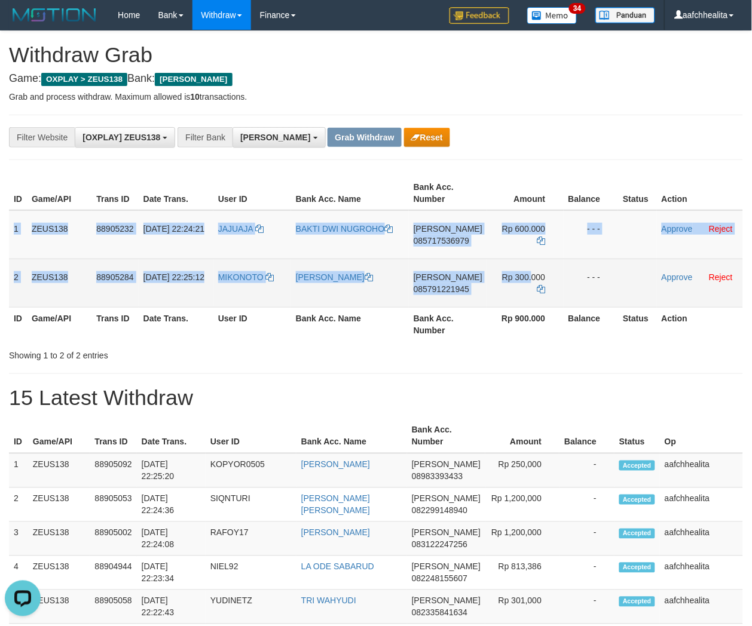 This screenshot has height=626, width=752. What do you see at coordinates (439, 613) in the screenshot?
I see `span: Copy 082335841634 to clipboard` at bounding box center [439, 613].